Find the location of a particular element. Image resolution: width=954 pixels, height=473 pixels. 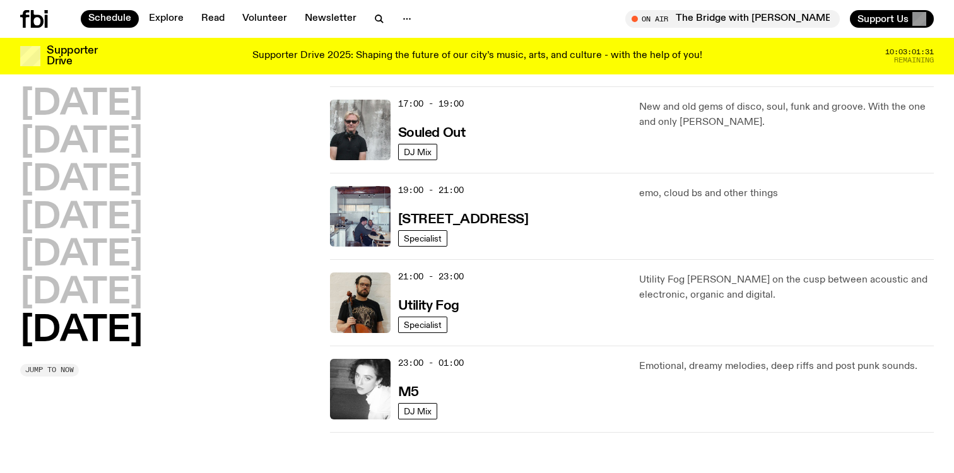

a: Volunteer is located at coordinates (264, 19).